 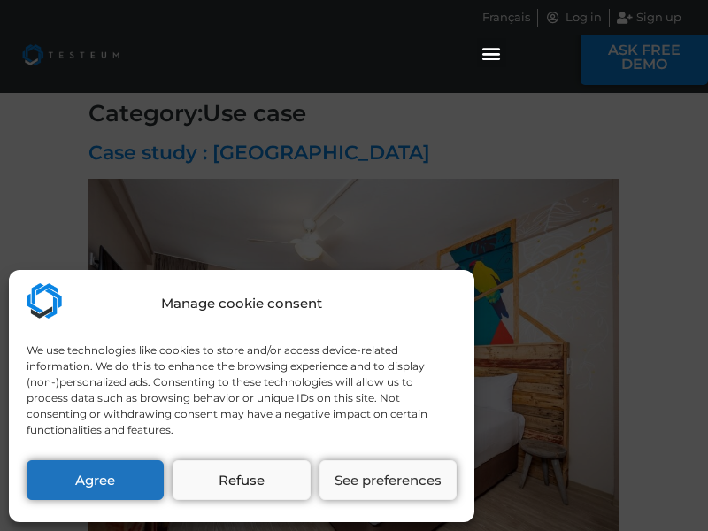 What do you see at coordinates (388, 480) in the screenshot?
I see `button: See preferences` at bounding box center [388, 480].